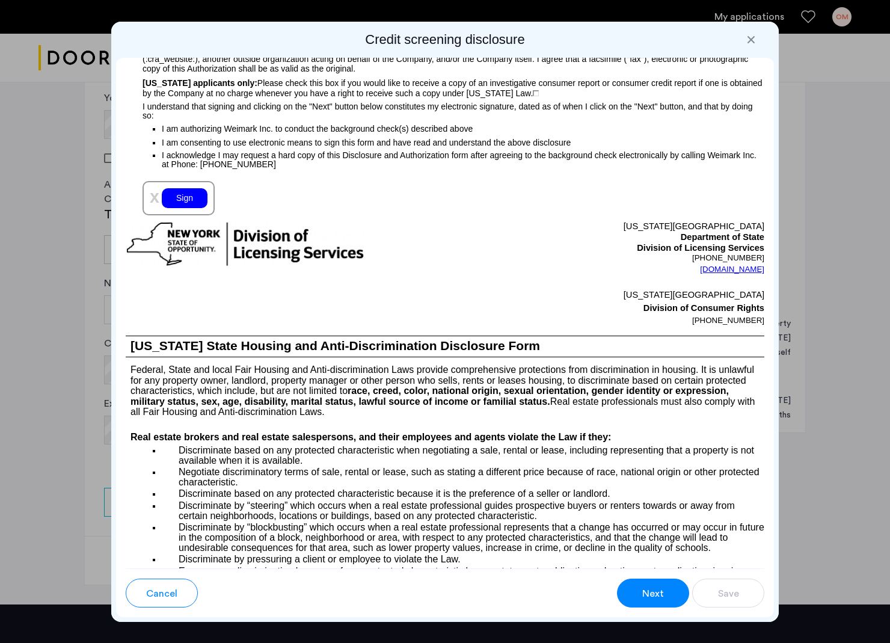 The height and width of the screenshot is (643, 890). What do you see at coordinates (653, 594) in the screenshot?
I see `span: Next` at bounding box center [653, 594].